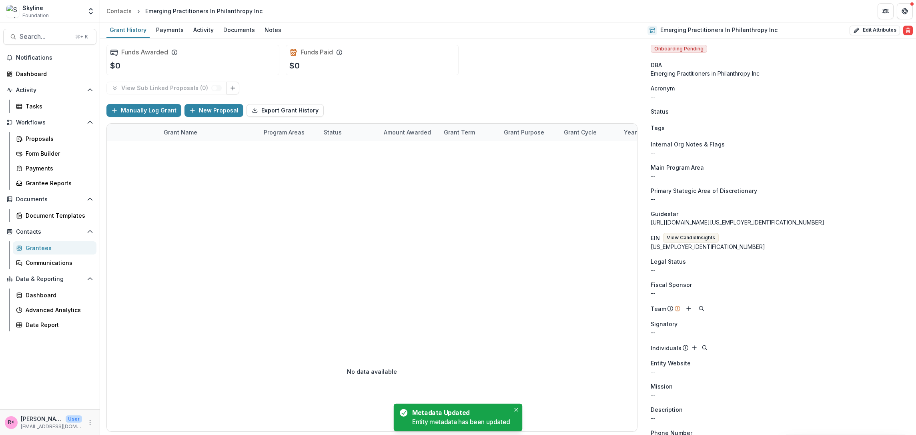 The width and height of the screenshot is (916, 435). Describe the element at coordinates (58, 153) in the screenshot. I see `div: Form Builder` at that location.